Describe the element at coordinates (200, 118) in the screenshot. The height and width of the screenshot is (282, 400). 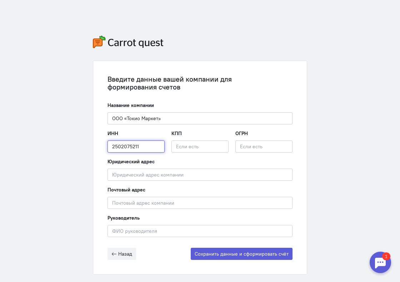
I see `input: Название компании, например «ООО “Огого“»` at that location.